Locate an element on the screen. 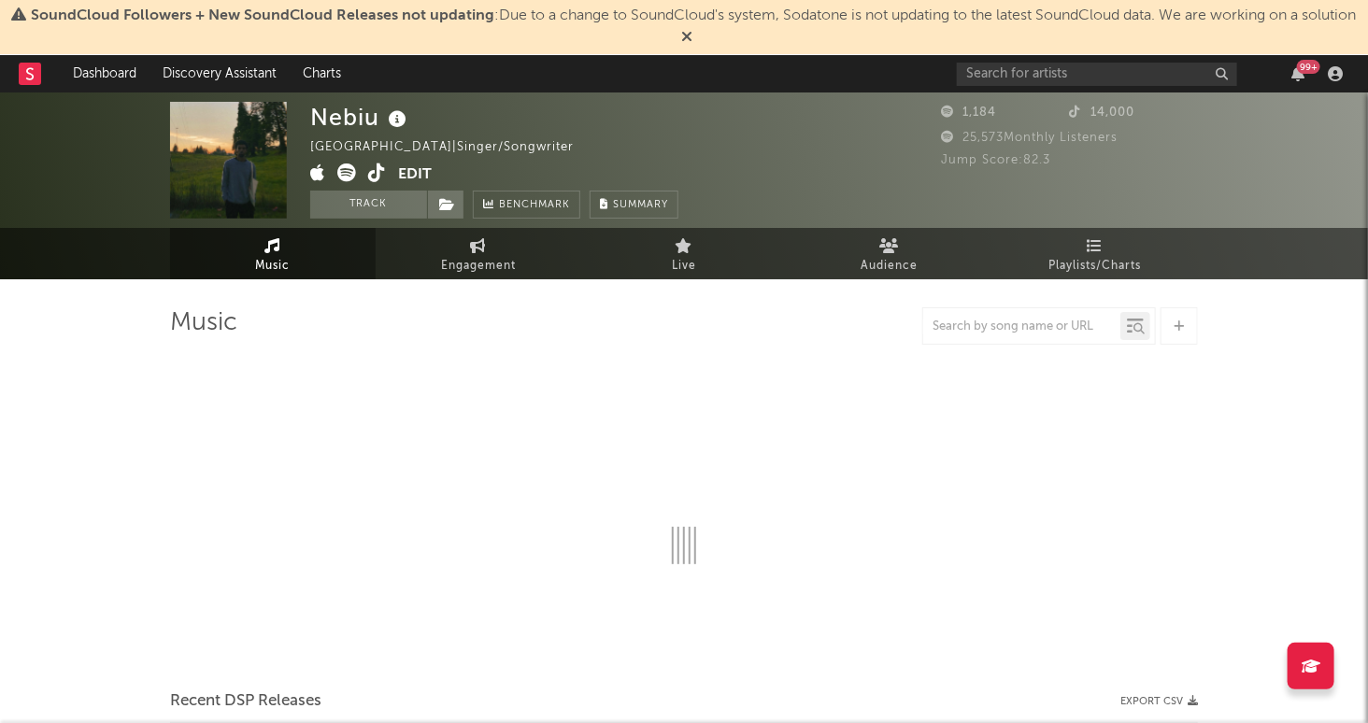 This screenshot has width=1368, height=723. a: Playlists/Charts is located at coordinates (1095, 253).